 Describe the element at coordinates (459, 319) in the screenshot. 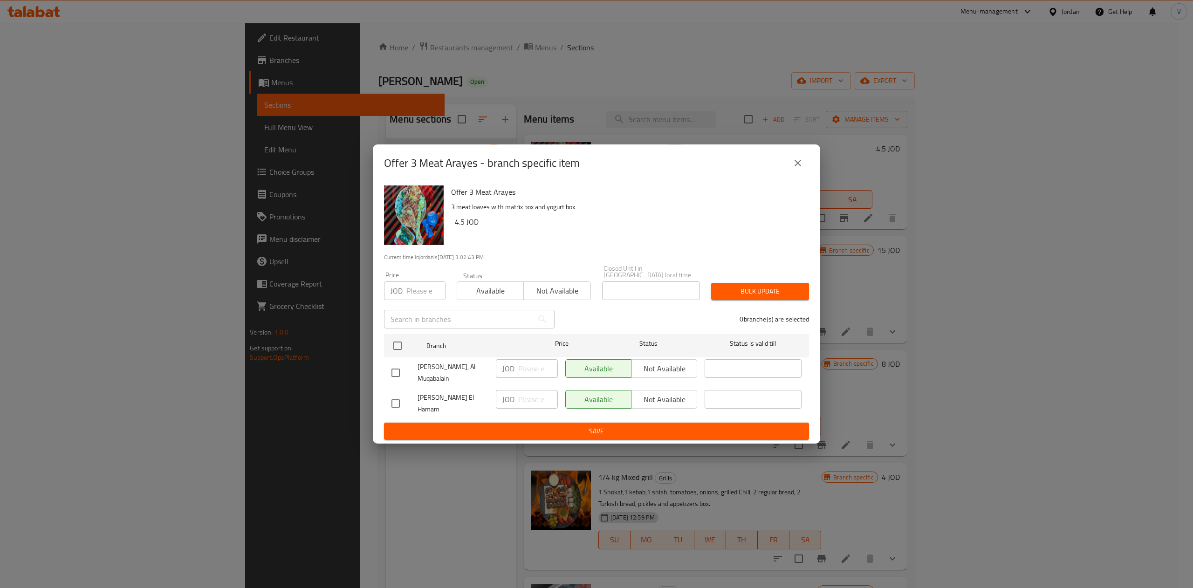

I see `input: Search in branches` at that location.